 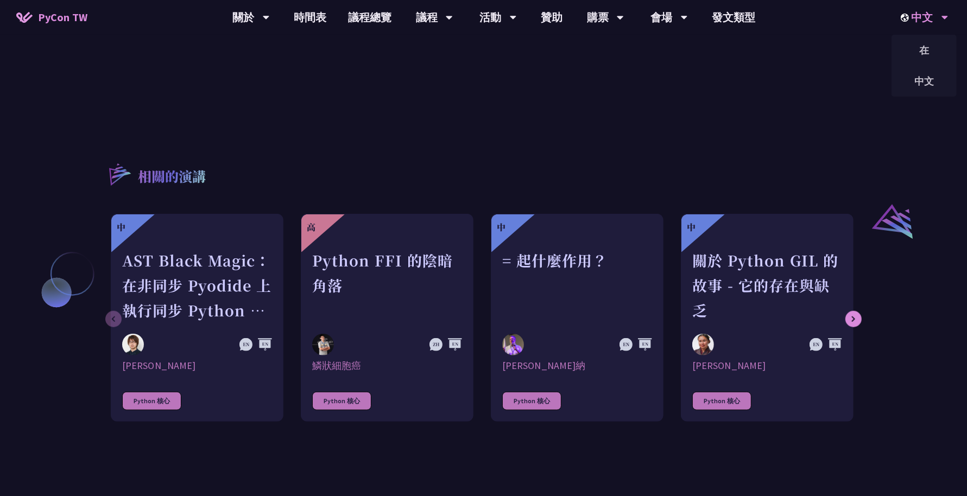 I want to click on img: 鱗狀細胞癌, so click(x=323, y=345).